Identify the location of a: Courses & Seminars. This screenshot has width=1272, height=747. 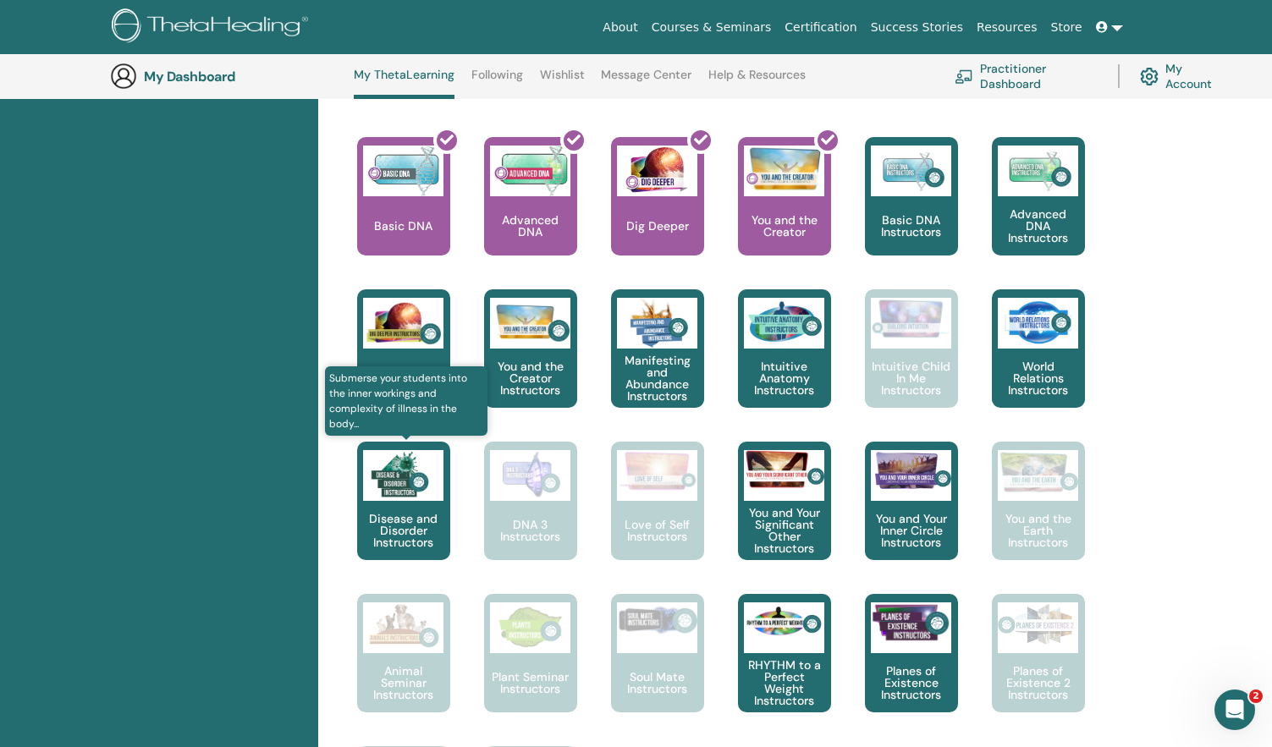
(712, 27).